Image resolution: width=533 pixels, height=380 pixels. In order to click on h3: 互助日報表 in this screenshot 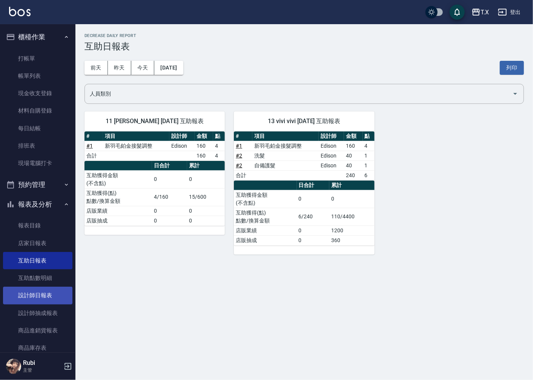, I will do `click(304, 46)`.